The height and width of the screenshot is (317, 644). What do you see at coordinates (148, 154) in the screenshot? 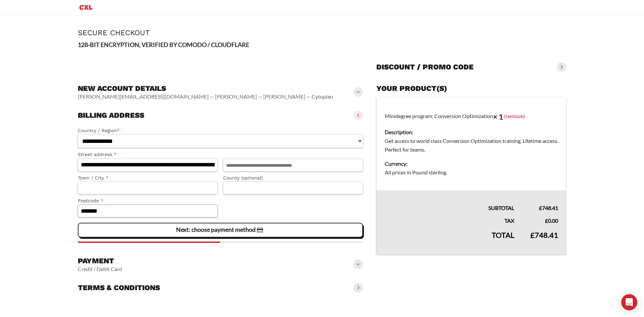
I see `label: Street address` at bounding box center [148, 154].